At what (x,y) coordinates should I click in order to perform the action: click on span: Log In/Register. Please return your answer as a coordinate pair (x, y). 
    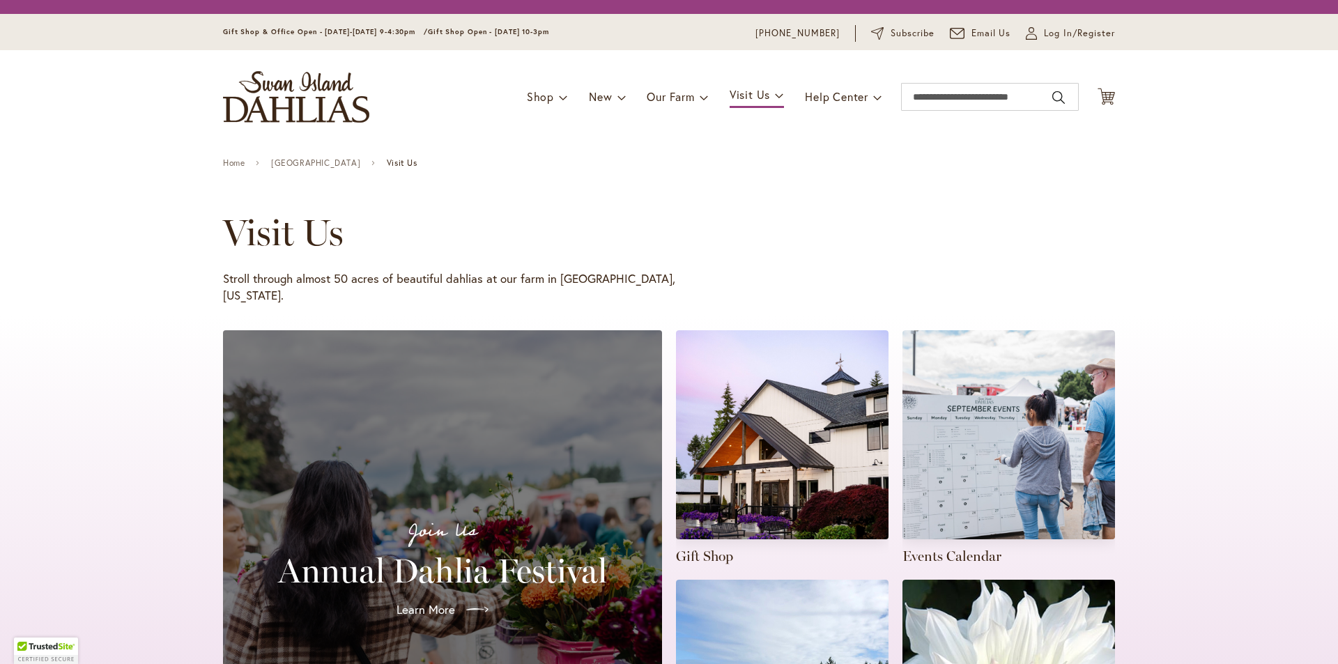
    Looking at the image, I should click on (1080, 33).